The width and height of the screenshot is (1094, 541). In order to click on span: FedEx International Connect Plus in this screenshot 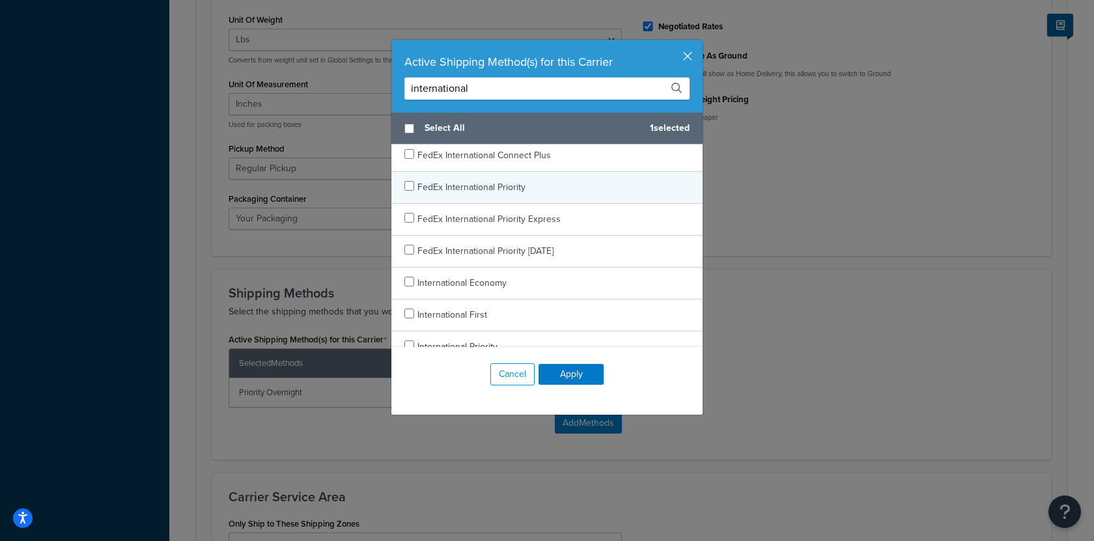, I will do `click(484, 155)`.